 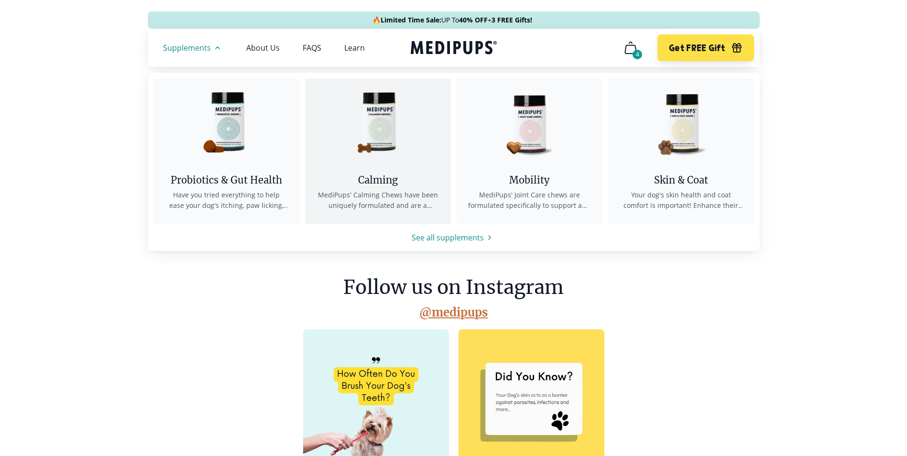 I want to click on div: Mobility, so click(x=529, y=180).